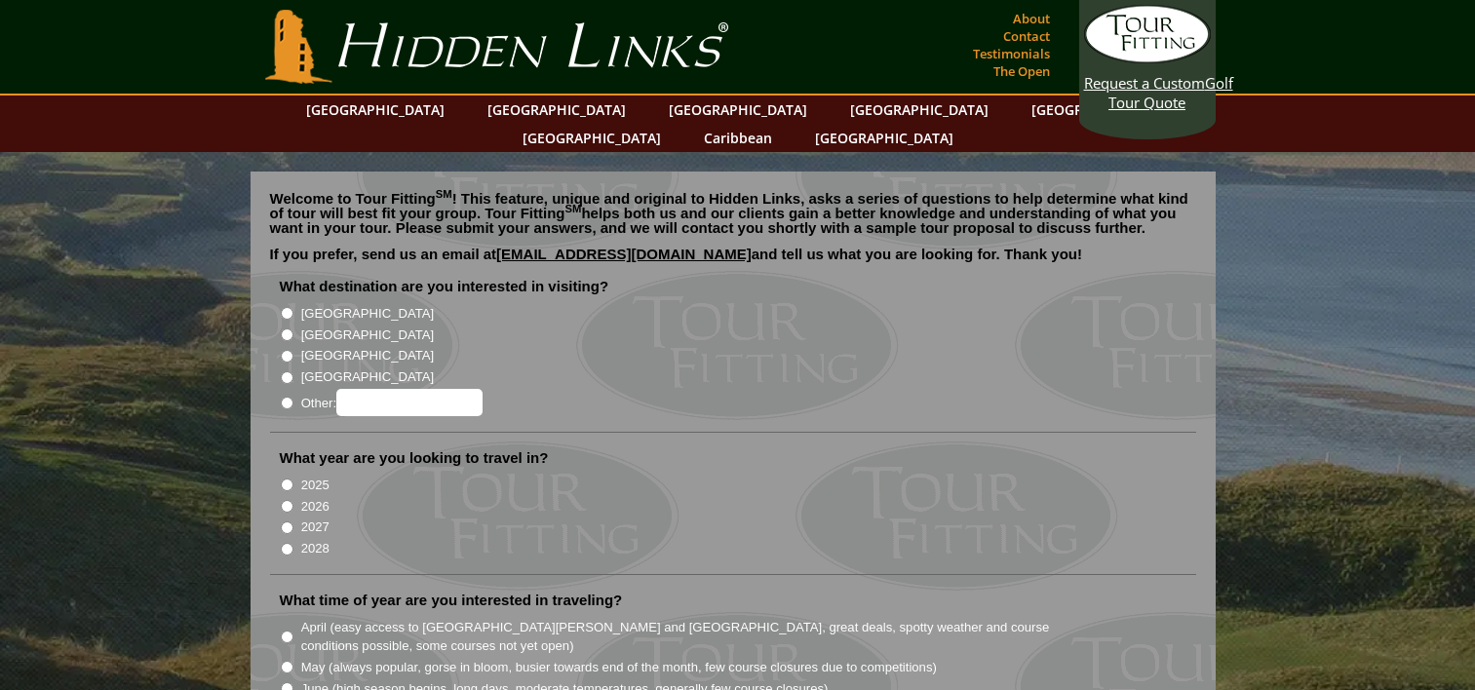  I want to click on label: Other:, so click(392, 403).